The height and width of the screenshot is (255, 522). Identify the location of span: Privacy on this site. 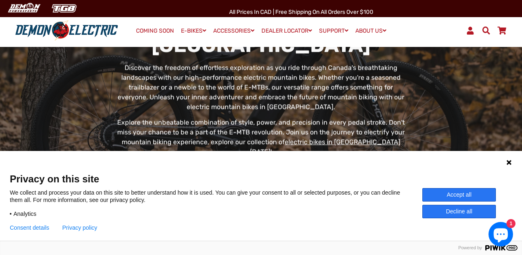
(261, 179).